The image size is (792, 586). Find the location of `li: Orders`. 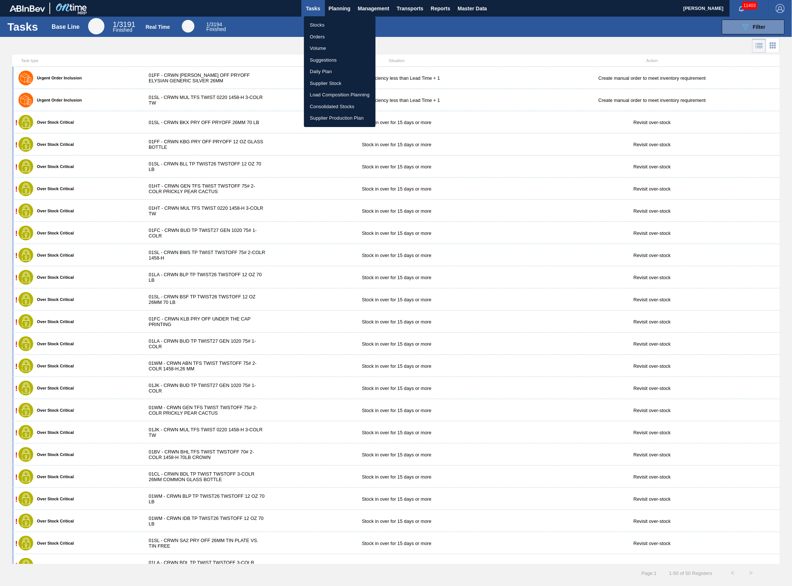

li: Orders is located at coordinates (340, 37).